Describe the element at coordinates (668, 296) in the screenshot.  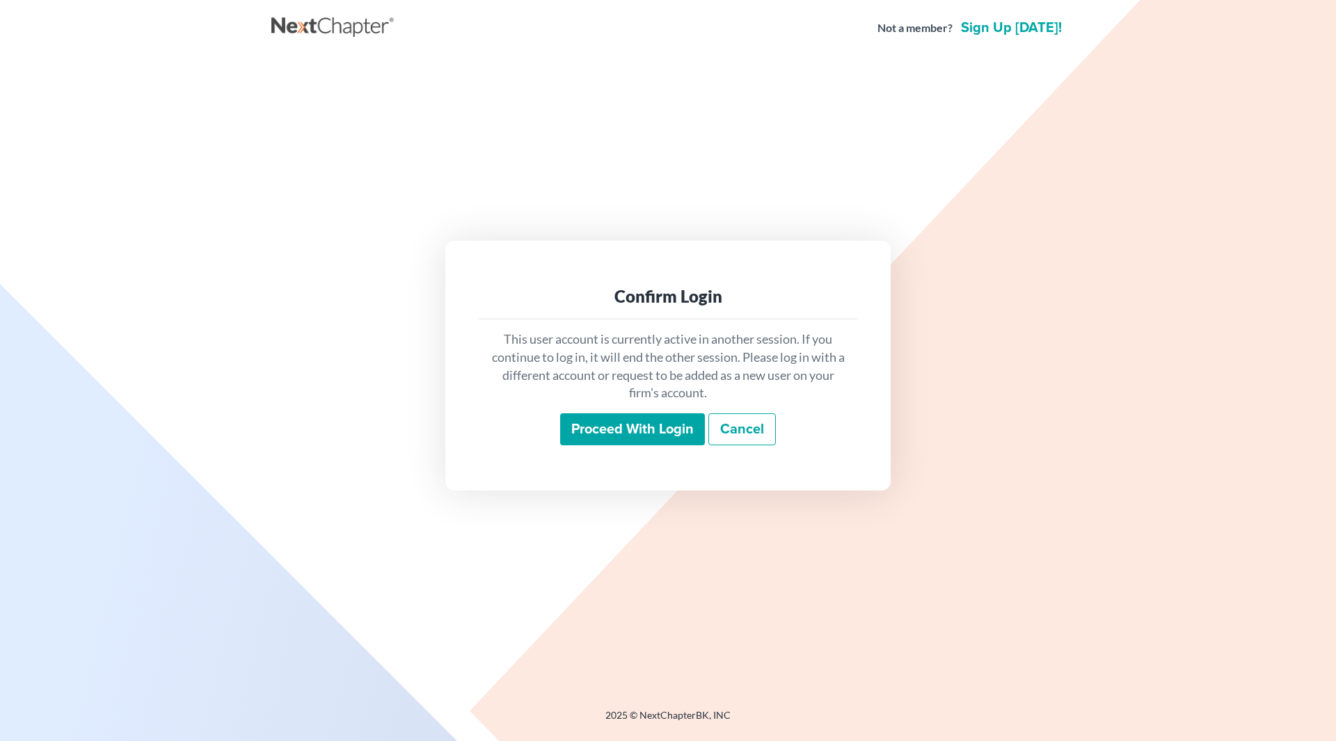
I see `div: Confirm Login` at that location.